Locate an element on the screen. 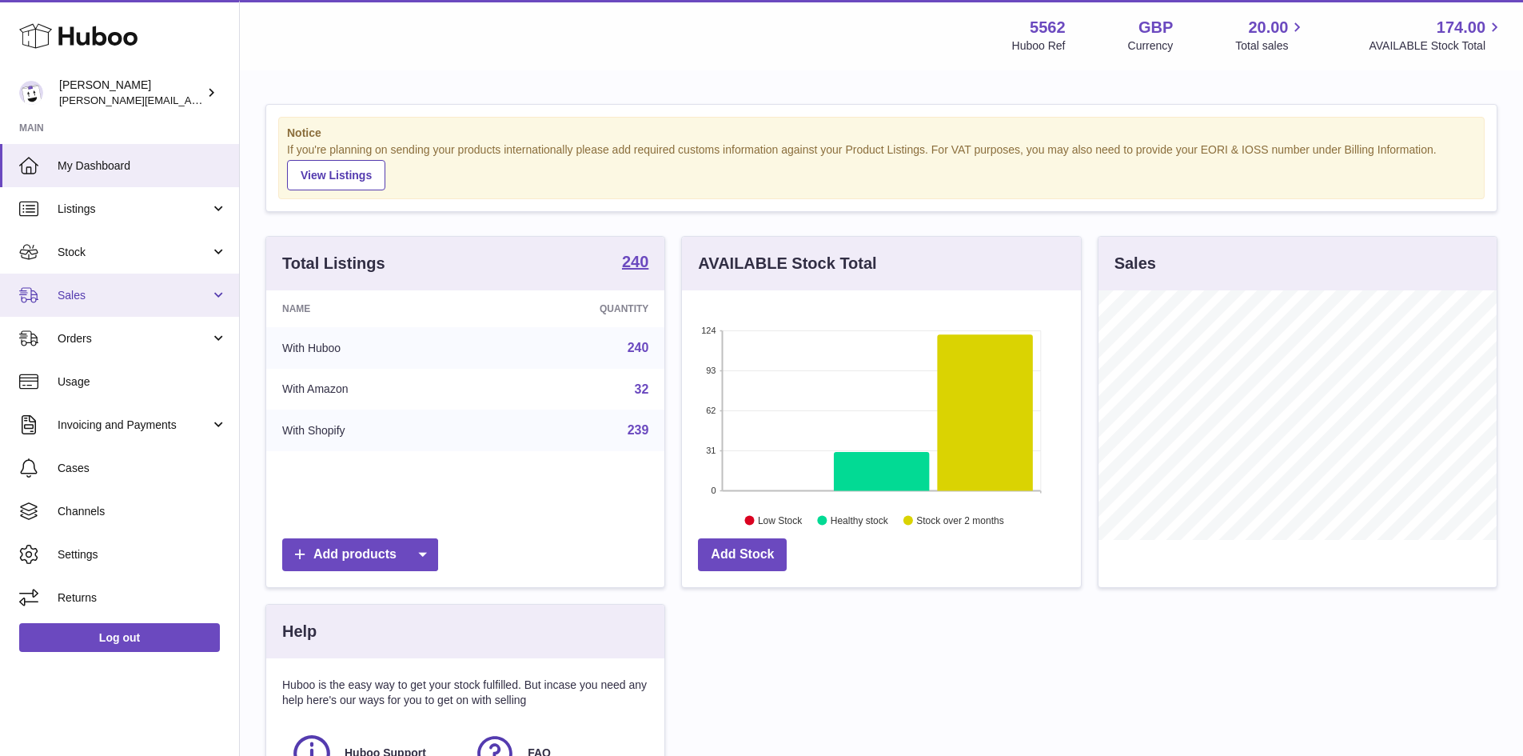 This screenshot has width=1523, height=756. span: 20.00 is located at coordinates (1268, 27).